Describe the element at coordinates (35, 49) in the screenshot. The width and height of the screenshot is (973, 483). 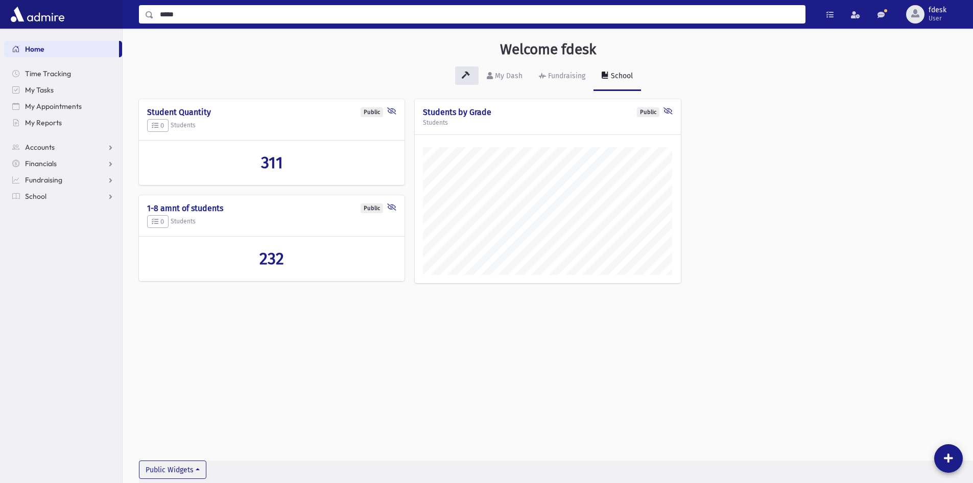
I see `span: Home` at that location.